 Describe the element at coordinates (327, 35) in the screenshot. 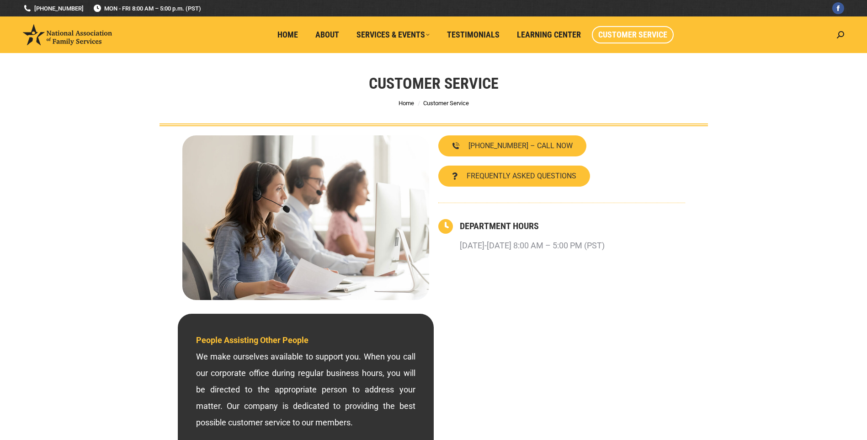

I see `a: About` at that location.